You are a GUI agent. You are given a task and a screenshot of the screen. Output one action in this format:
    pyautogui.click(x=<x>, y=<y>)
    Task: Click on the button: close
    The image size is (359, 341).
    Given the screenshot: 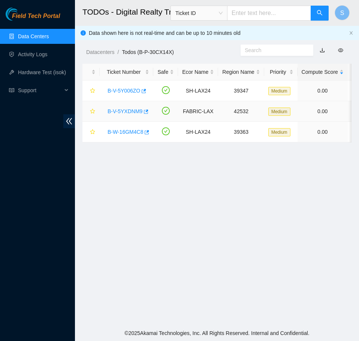 What is the action you would take?
    pyautogui.click(x=351, y=33)
    